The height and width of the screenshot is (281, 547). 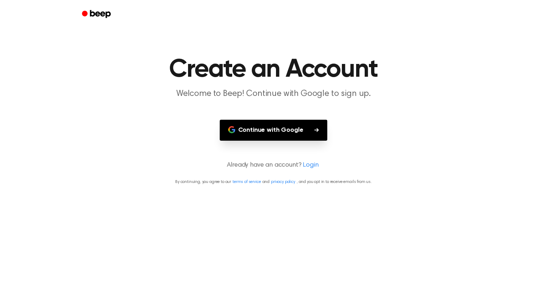 I want to click on button: Continue with Google, so click(x=273, y=130).